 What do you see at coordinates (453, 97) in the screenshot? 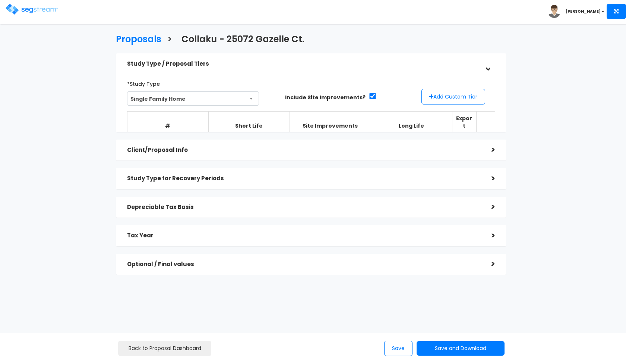
I see `button: Add Custom Tier` at bounding box center [453, 97].